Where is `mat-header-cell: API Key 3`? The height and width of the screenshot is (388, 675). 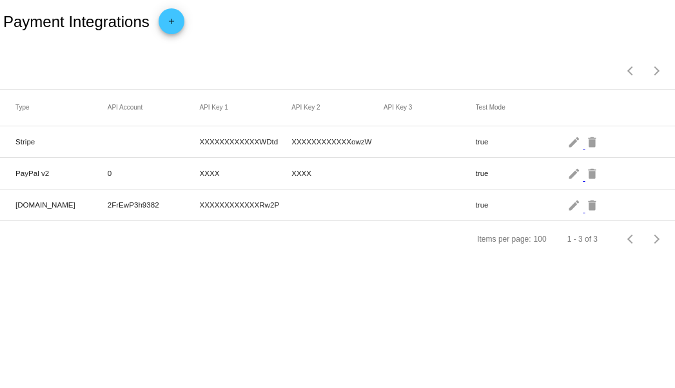 mat-header-cell: API Key 3 is located at coordinates (429, 107).